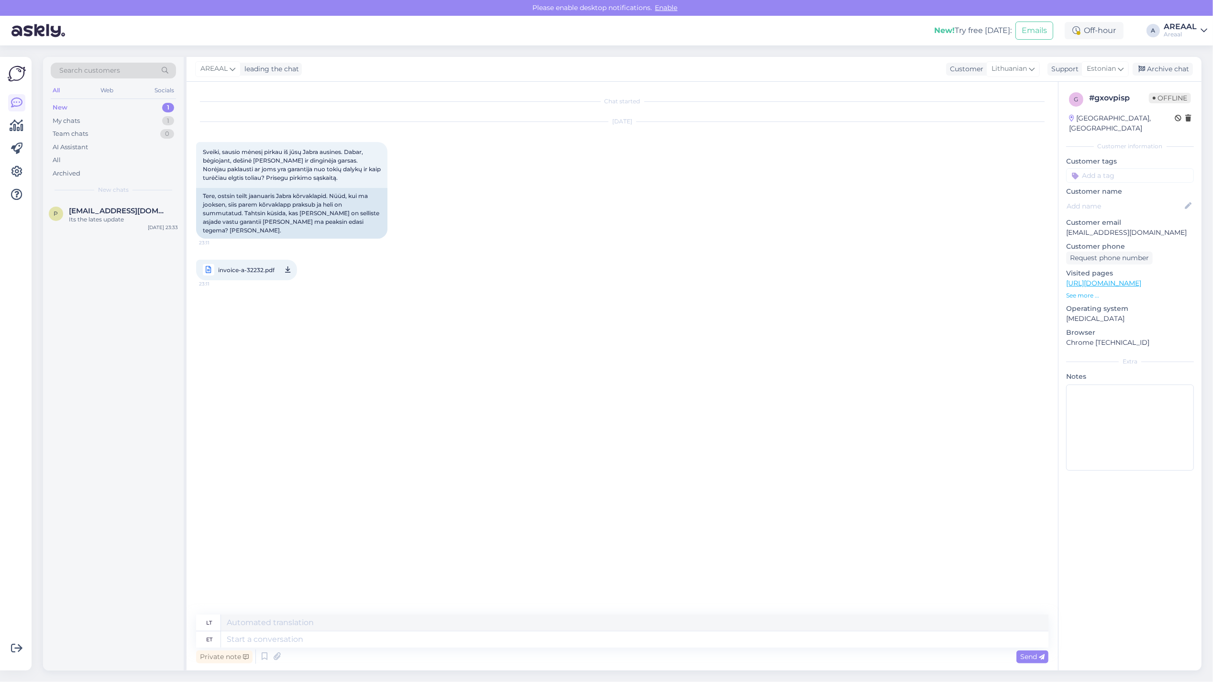 The height and width of the screenshot is (682, 1213). I want to click on div: Tere, ostsin teilt jaanuaris Jabra kõrvaklapid. Nüüd, kui ma jooksen, siis parem kõrvaklapp praks..., so click(292, 213).